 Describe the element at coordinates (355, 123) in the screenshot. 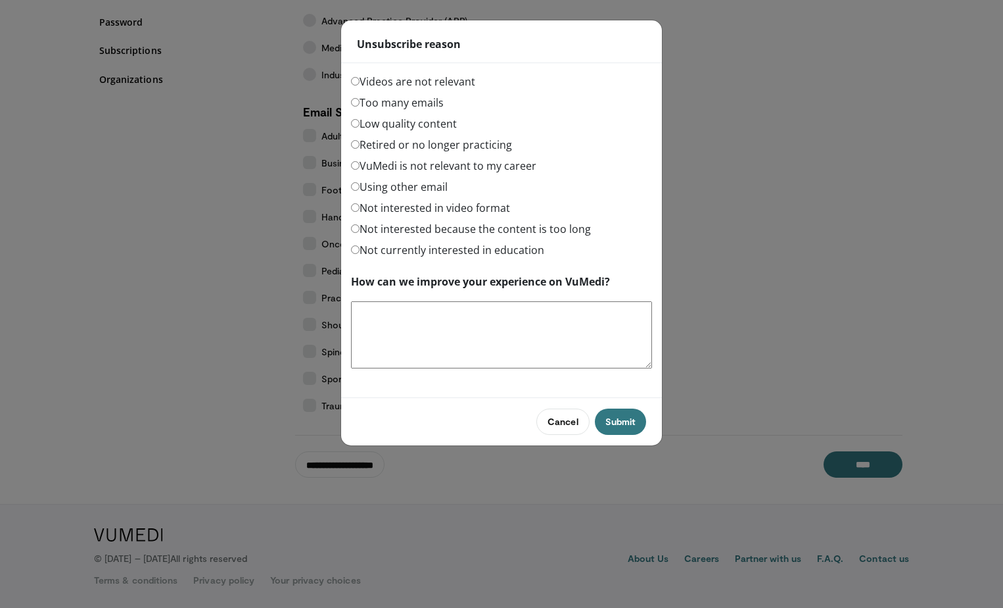

I see `input: Low quality content` at that location.